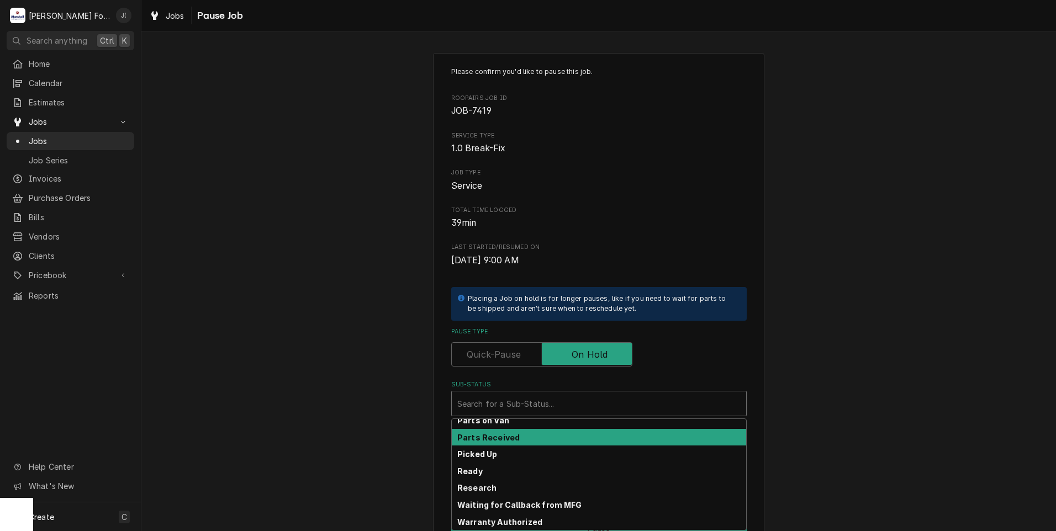  What do you see at coordinates (70, 178) in the screenshot?
I see `a: Invoices` at bounding box center [70, 178].